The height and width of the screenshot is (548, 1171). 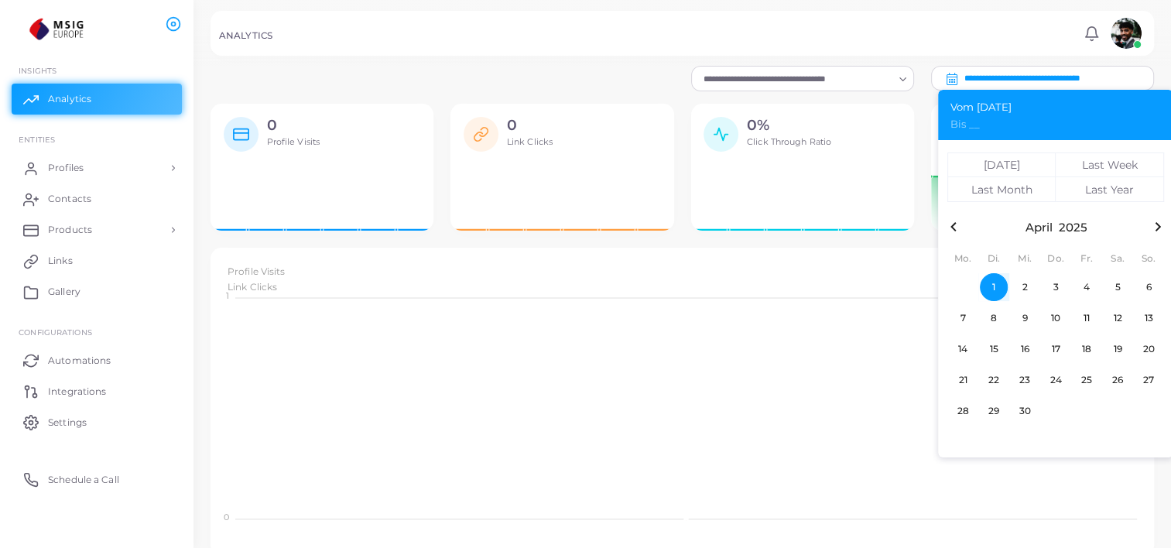 I want to click on span: Bis __, so click(x=965, y=128).